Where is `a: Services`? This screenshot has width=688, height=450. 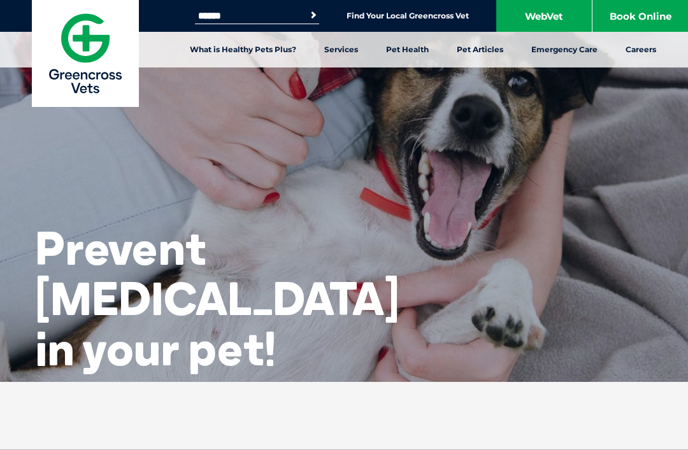 a: Services is located at coordinates (341, 50).